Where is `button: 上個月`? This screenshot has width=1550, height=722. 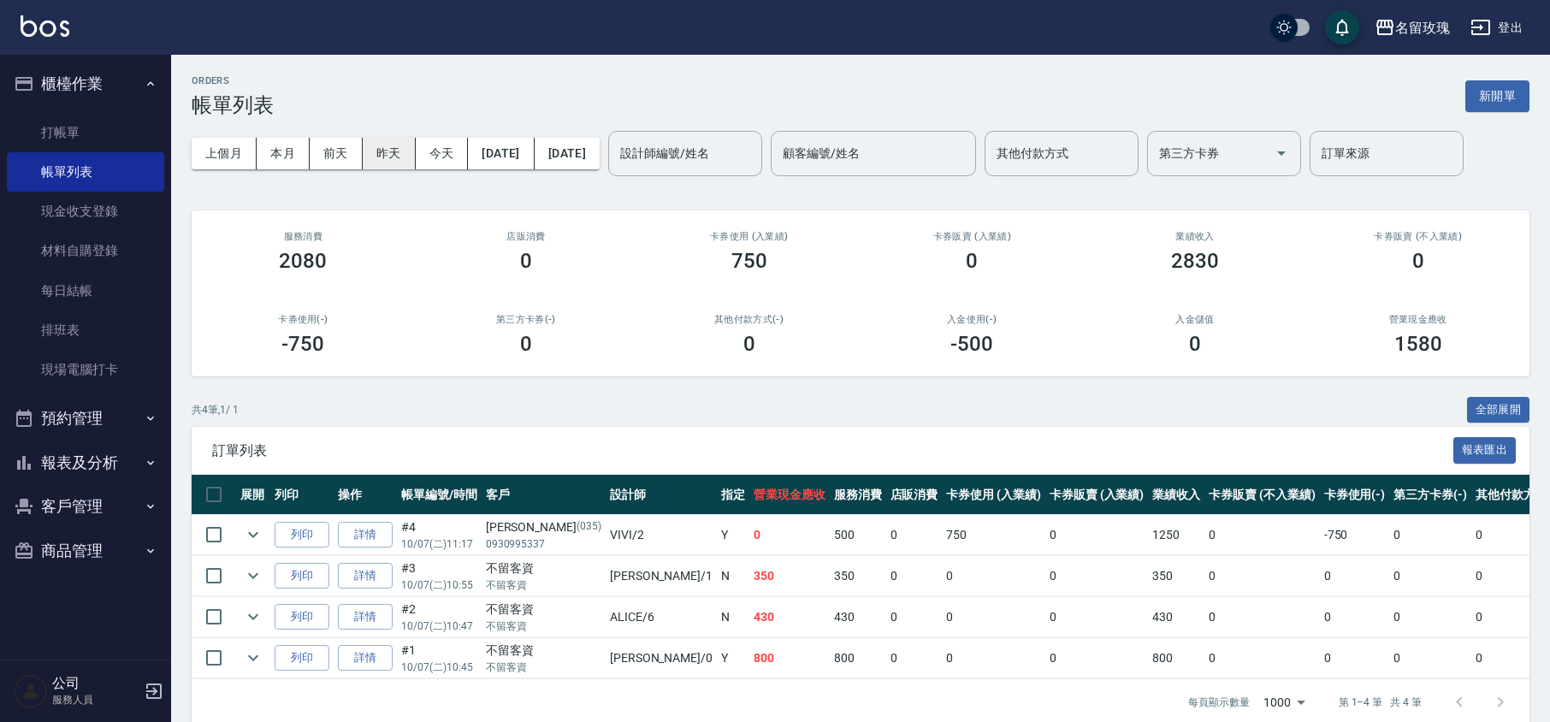
button: 上個月 is located at coordinates (224, 153).